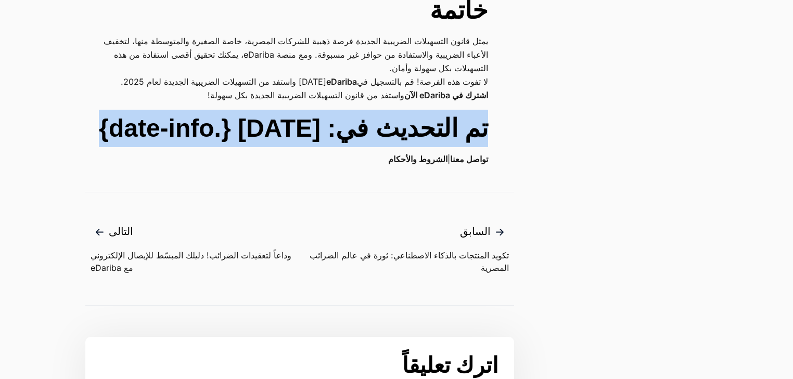  Describe the element at coordinates (469, 159) in the screenshot. I see `a: تواصل معنا` at that location.